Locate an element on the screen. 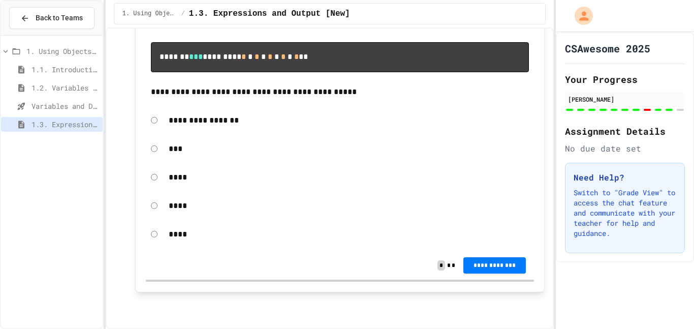 This screenshot has height=329, width=694. p: Switch to "Grade View" to access the chat feature and communicate with your teacher for help and ... is located at coordinates (625, 213).